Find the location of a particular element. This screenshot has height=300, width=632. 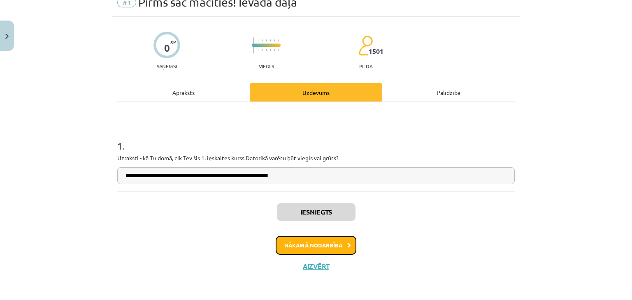

div: Palīdzība is located at coordinates (449, 92).